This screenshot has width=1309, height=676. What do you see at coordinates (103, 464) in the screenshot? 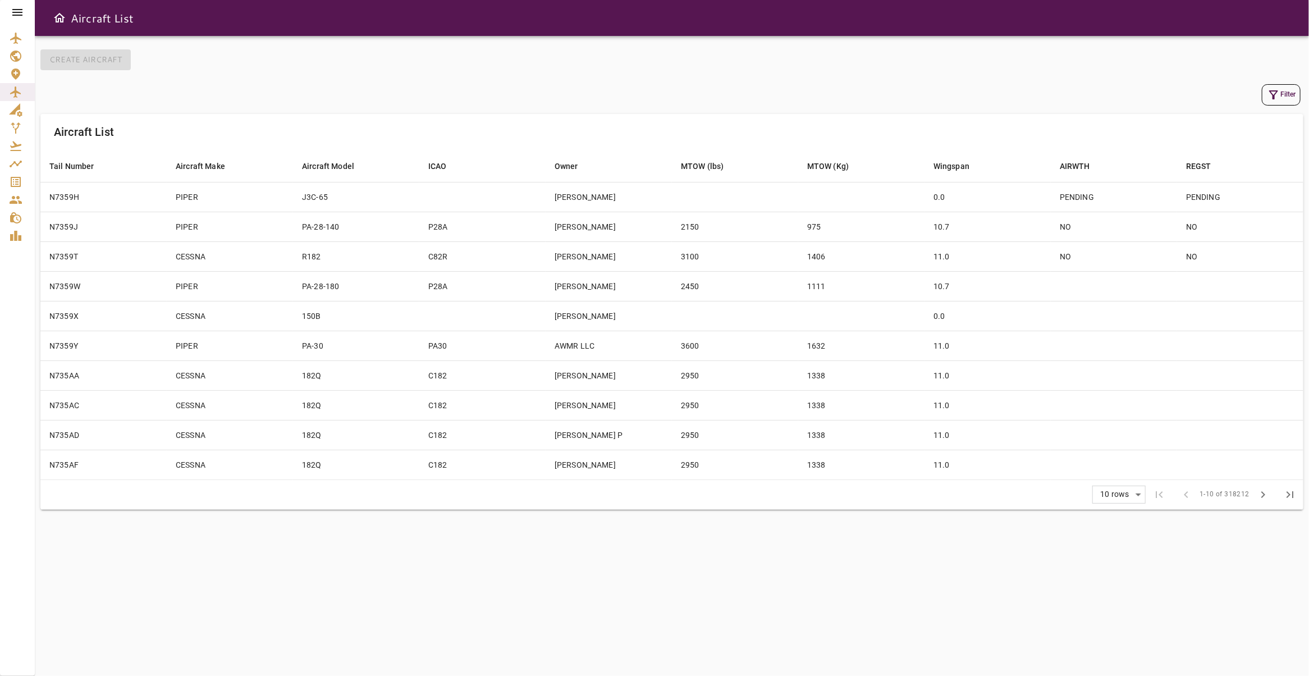
I see `td: N735AF` at bounding box center [103, 464].